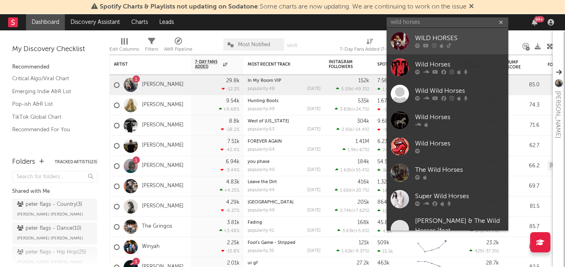  What do you see at coordinates (523, 207) in the screenshot?
I see `div: 81.5` at bounding box center [523, 207].